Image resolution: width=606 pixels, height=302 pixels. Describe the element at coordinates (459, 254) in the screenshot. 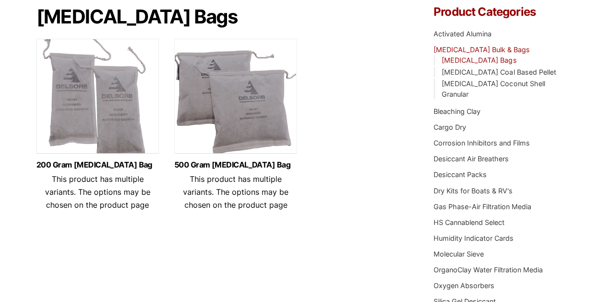

I see `a: Molecular Sieve` at that location.